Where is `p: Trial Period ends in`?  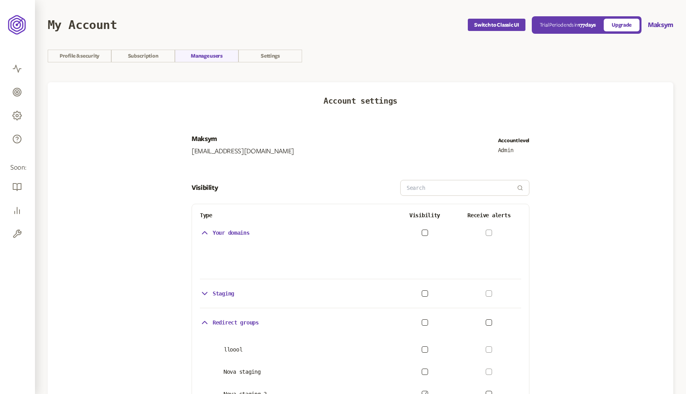 p: Trial Period ends in is located at coordinates (567, 25).